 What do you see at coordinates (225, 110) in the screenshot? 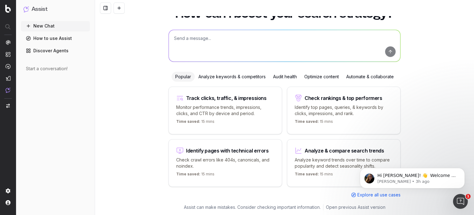
I see `p: Monitor performance trends, impressions, clicks, and CTR by device and period.` at bounding box center [225, 110].